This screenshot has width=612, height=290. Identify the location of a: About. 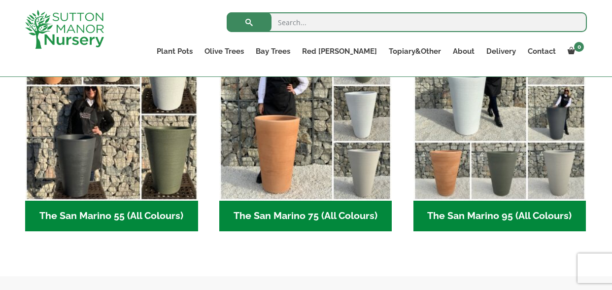
(464, 51).